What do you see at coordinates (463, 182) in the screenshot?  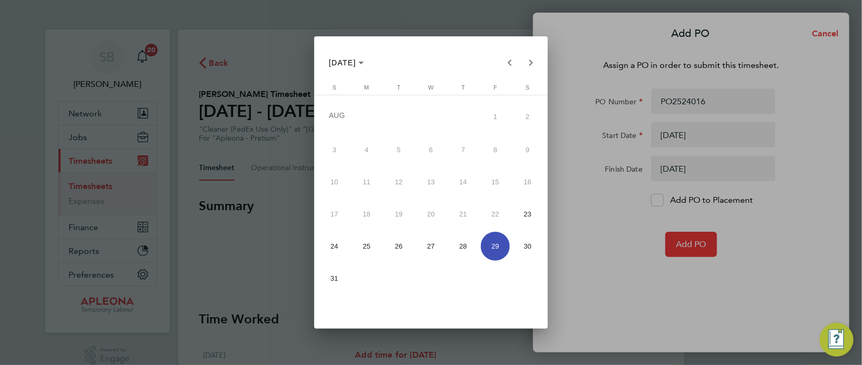 I see `span: 14` at bounding box center [463, 182].